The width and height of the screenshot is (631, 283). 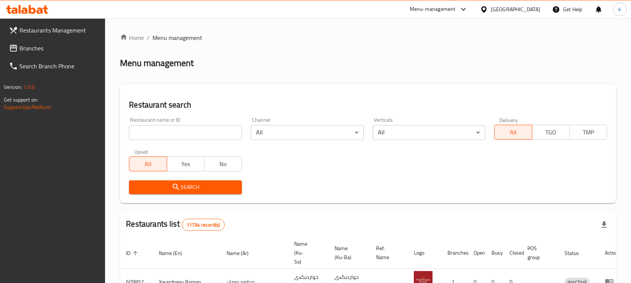 I want to click on div: Total records count, so click(x=203, y=225).